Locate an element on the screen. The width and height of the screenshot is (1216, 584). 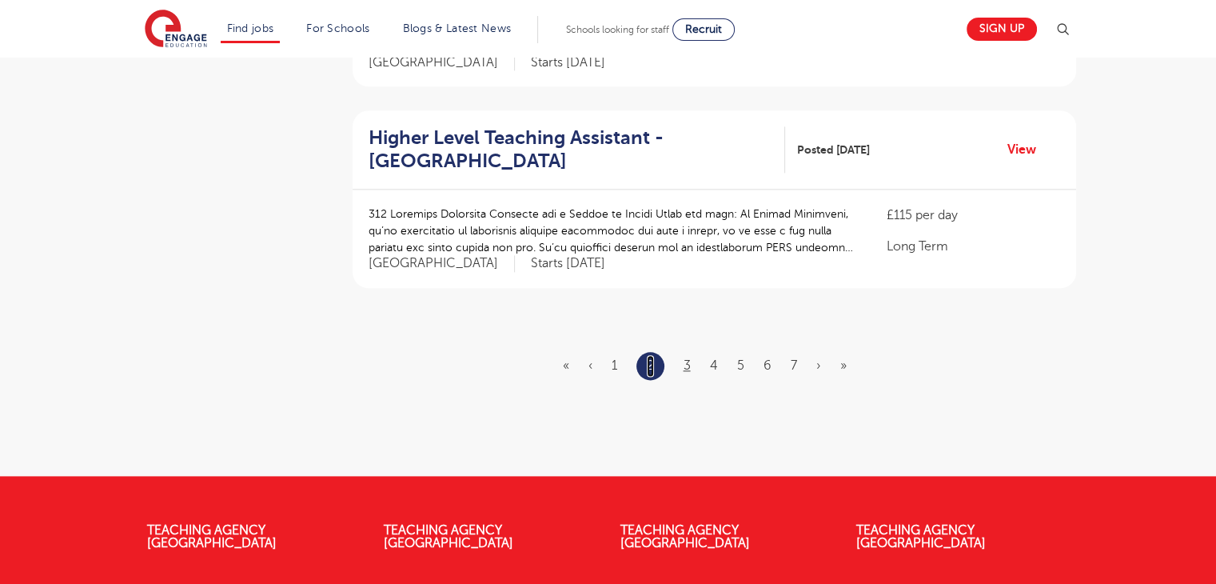
a: Last is located at coordinates (843, 365).